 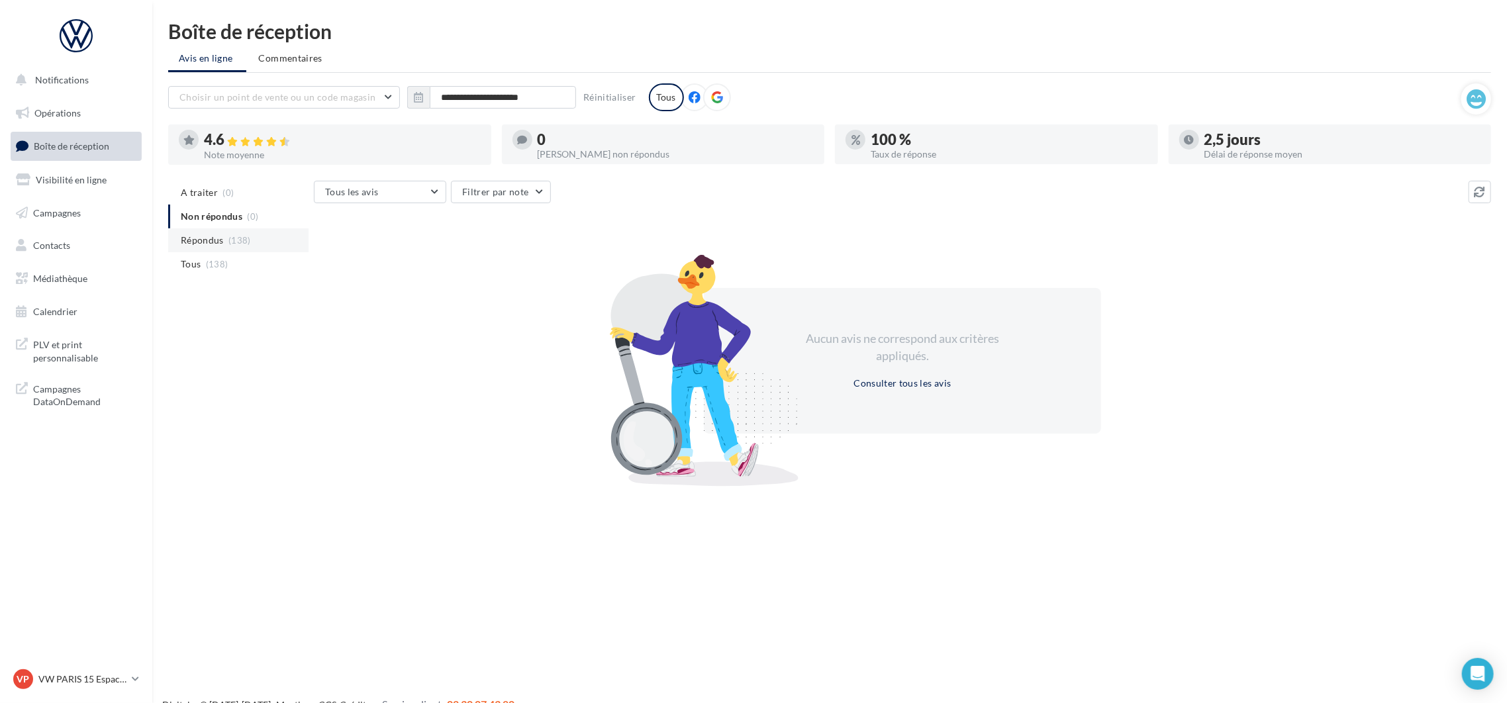 I want to click on span: Tous les avis, so click(x=352, y=191).